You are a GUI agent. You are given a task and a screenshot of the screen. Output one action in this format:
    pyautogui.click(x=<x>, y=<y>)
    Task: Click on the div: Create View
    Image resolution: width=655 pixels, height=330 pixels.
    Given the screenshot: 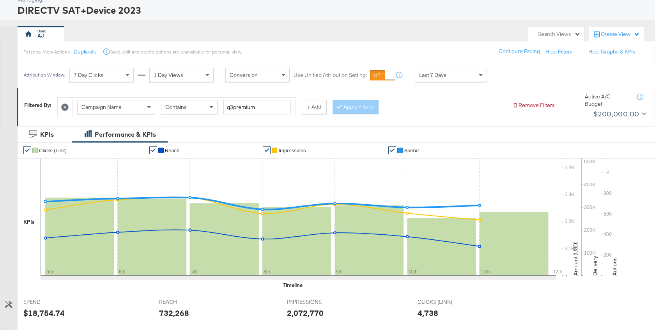 What is the action you would take?
    pyautogui.click(x=621, y=34)
    